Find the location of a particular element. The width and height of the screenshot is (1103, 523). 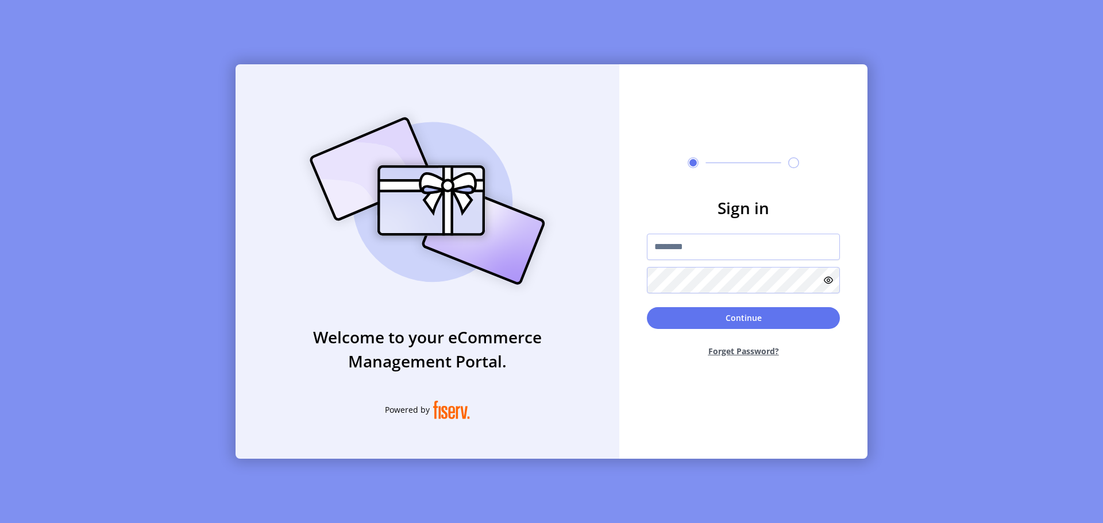

h3: Welcome to your eCommerce Management Portal. is located at coordinates (428, 349).